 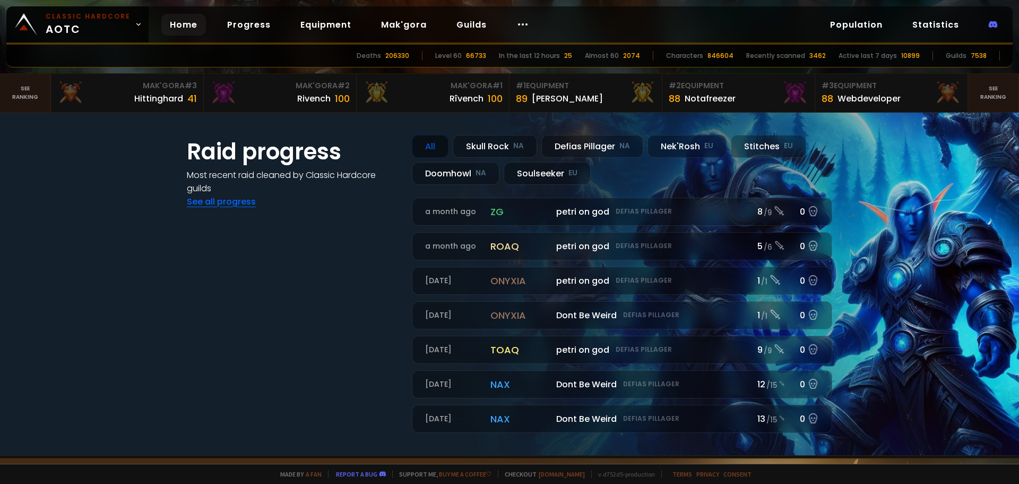 I want to click on span: Checkout, so click(x=541, y=473).